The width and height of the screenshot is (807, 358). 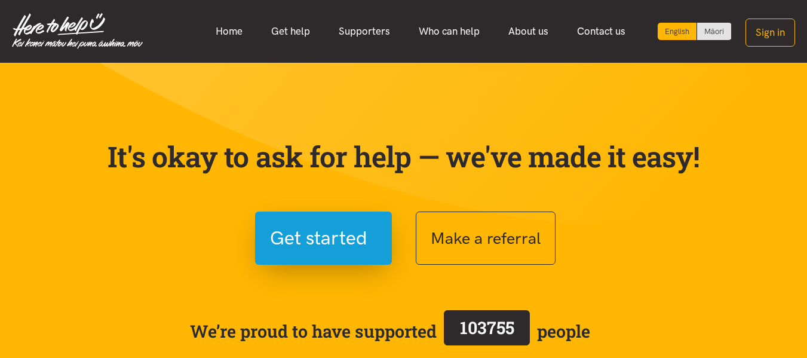 I want to click on a: 103755, so click(x=487, y=331).